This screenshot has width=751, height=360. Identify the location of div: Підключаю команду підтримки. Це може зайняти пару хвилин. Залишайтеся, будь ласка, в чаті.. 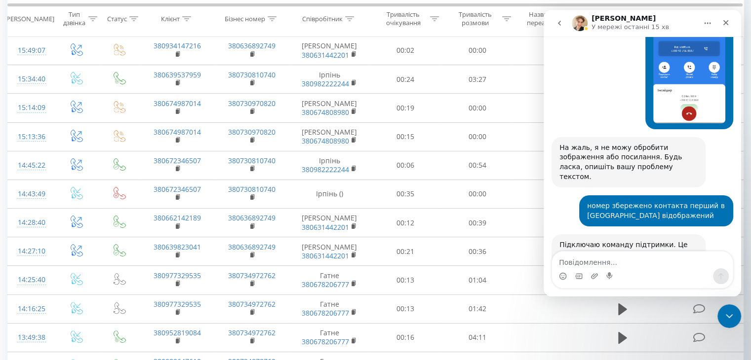
(85, 245).